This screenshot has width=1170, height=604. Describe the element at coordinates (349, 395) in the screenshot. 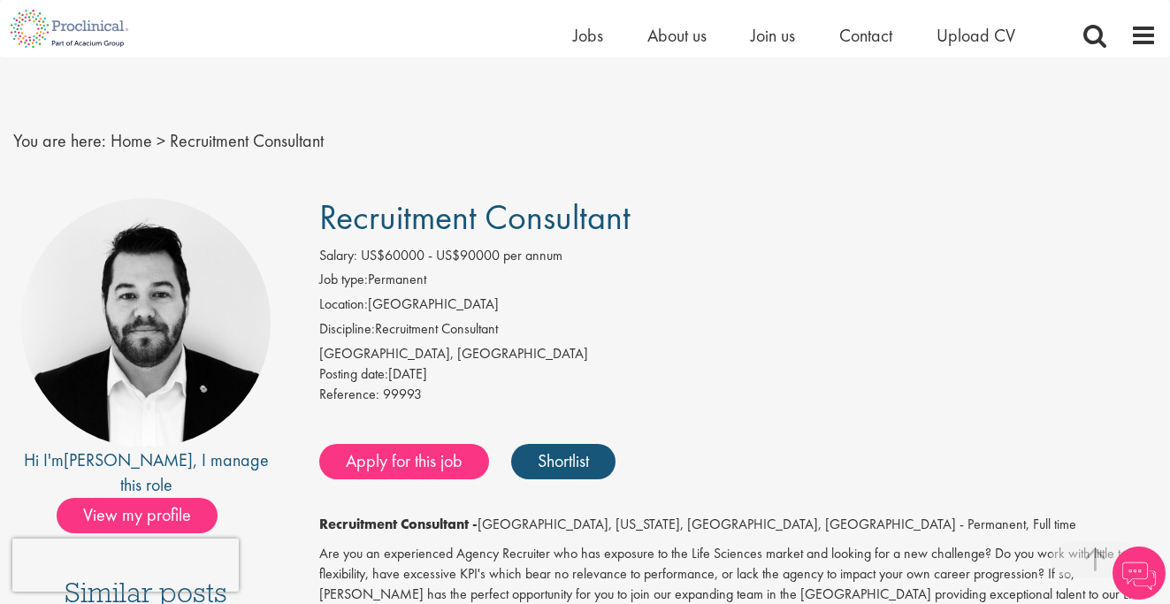

I see `label: Reference:` at that location.